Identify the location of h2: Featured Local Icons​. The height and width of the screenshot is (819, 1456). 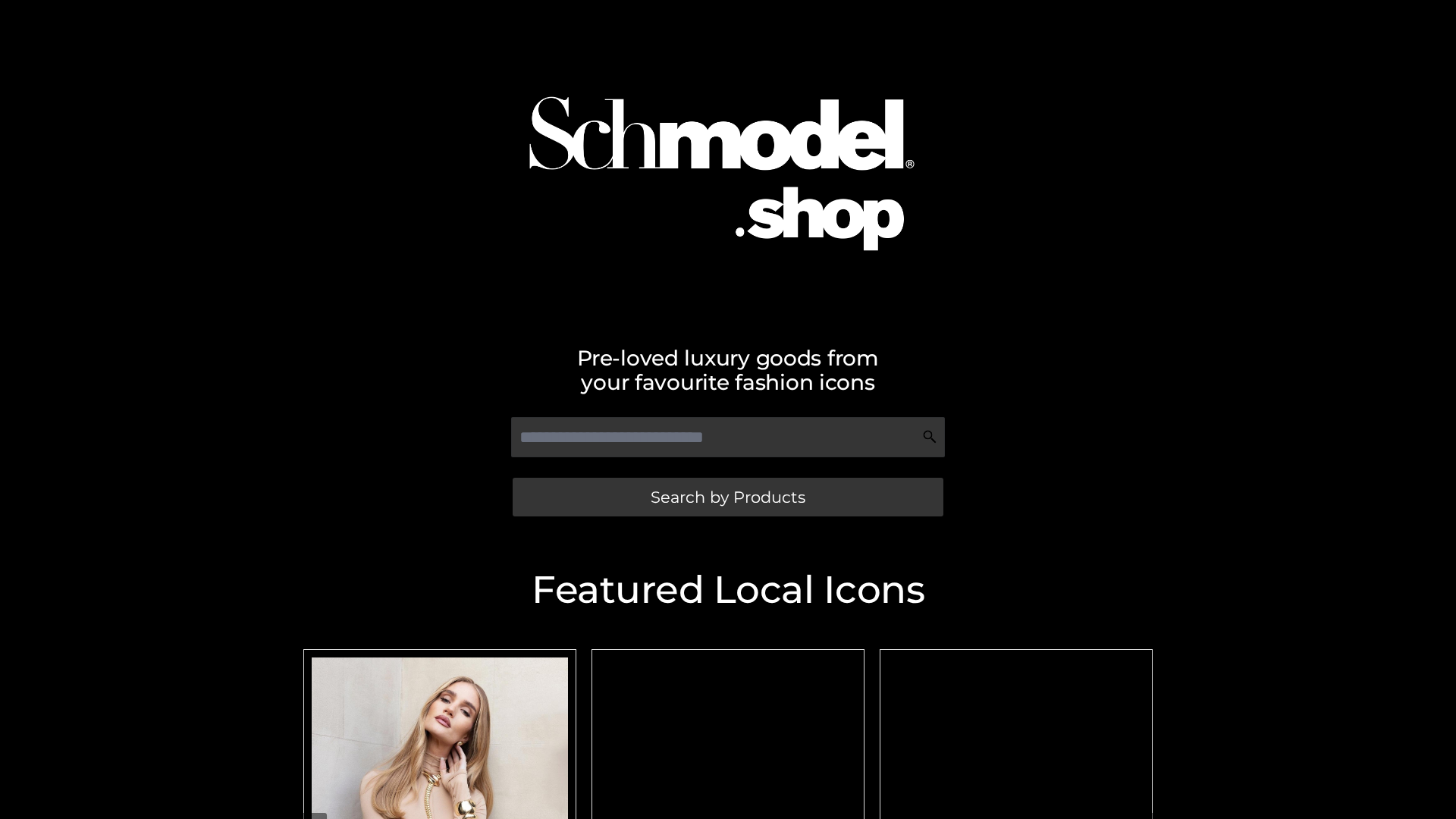
(728, 591).